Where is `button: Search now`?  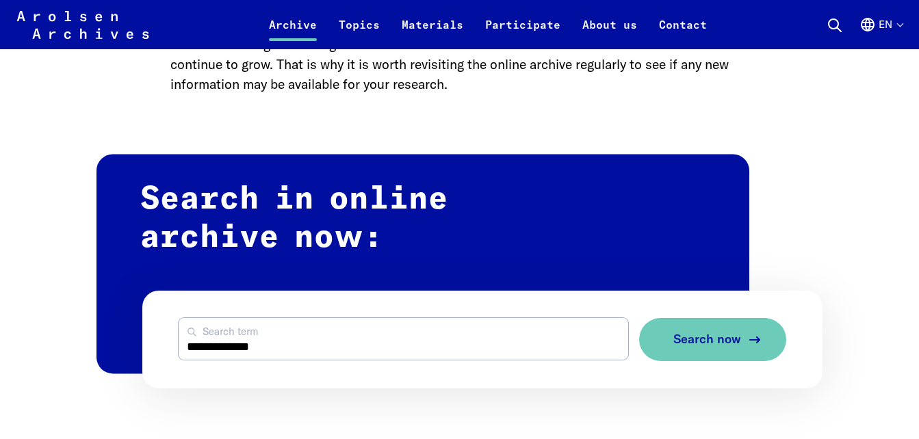
button: Search now is located at coordinates (712, 339).